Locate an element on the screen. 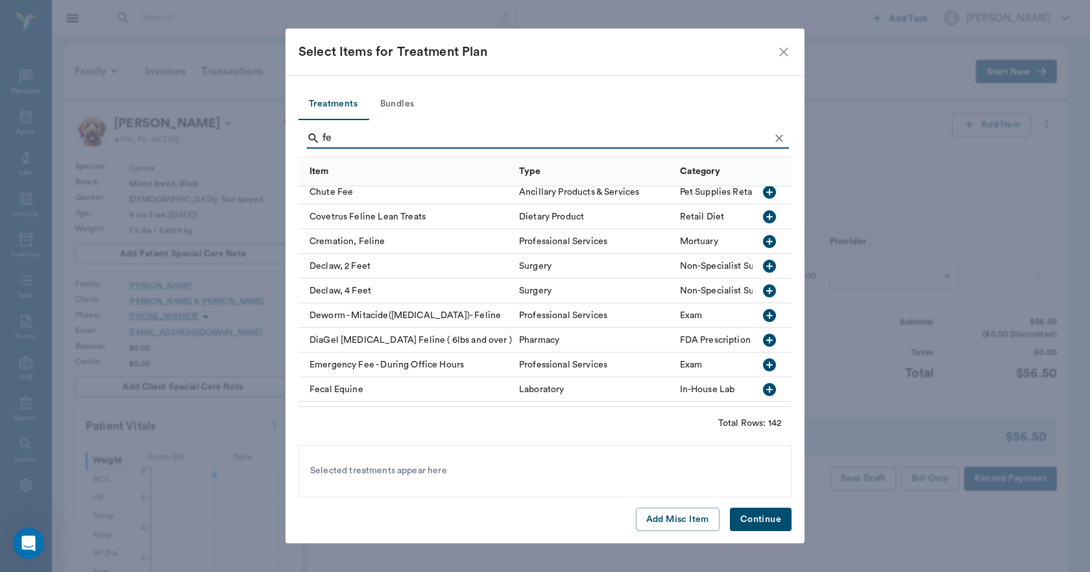  div: Covetrus Feline Lean Treats is located at coordinates (406, 217).